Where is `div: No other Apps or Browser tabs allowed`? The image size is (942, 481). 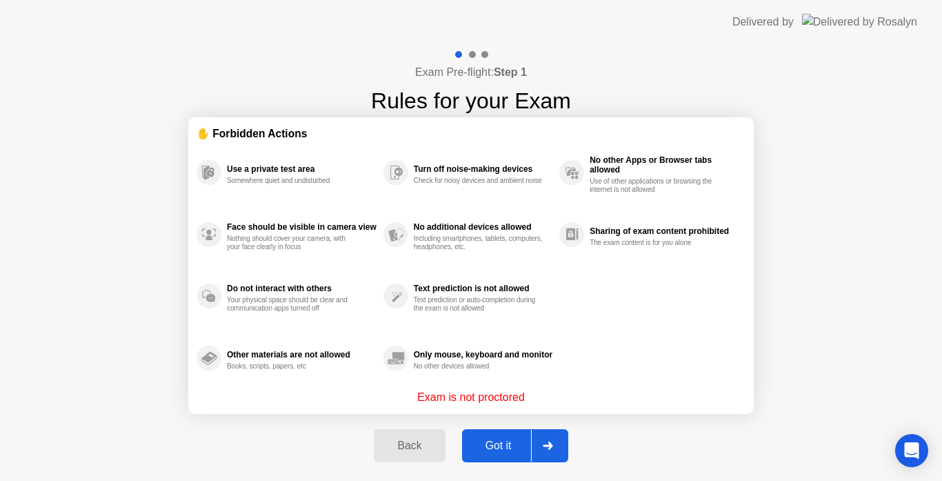 div: No other Apps or Browser tabs allowed is located at coordinates (664, 165).